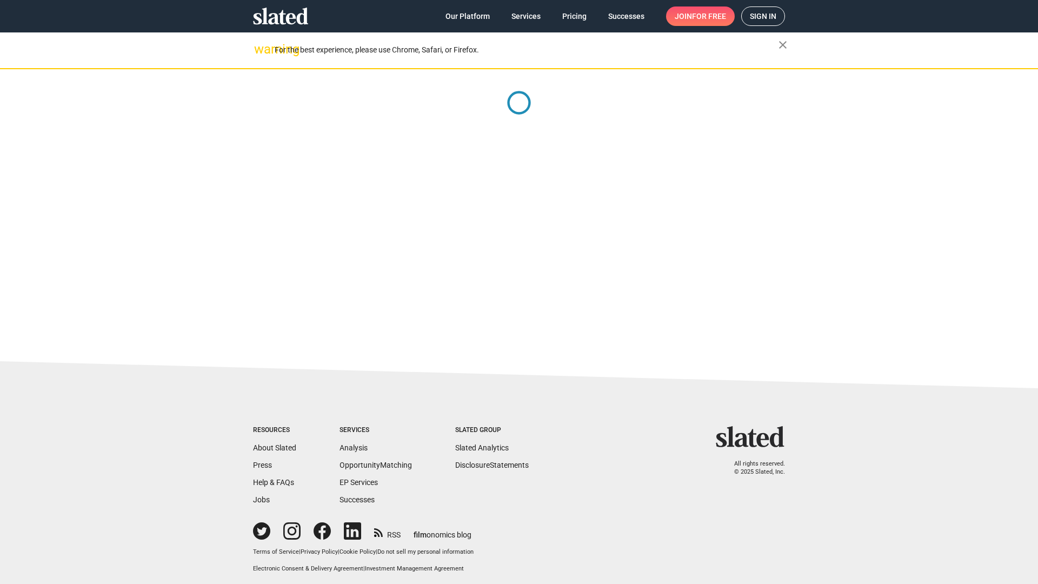 The image size is (1038, 584). I want to click on a: DisclosureStatements, so click(492, 465).